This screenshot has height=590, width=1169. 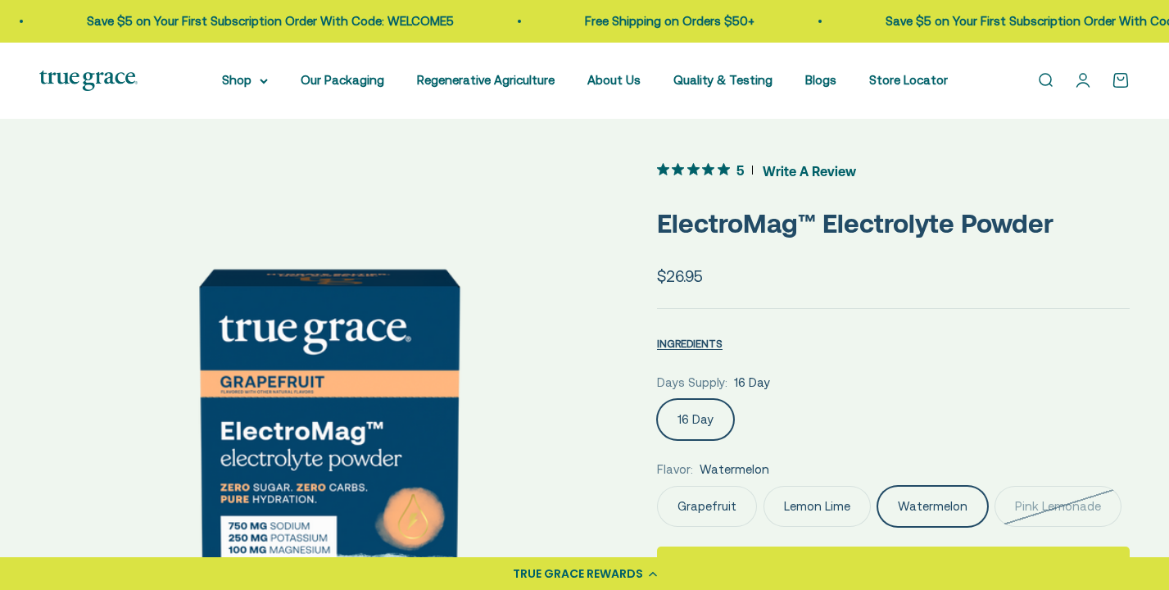 I want to click on sale-price: $26.95, so click(x=680, y=276).